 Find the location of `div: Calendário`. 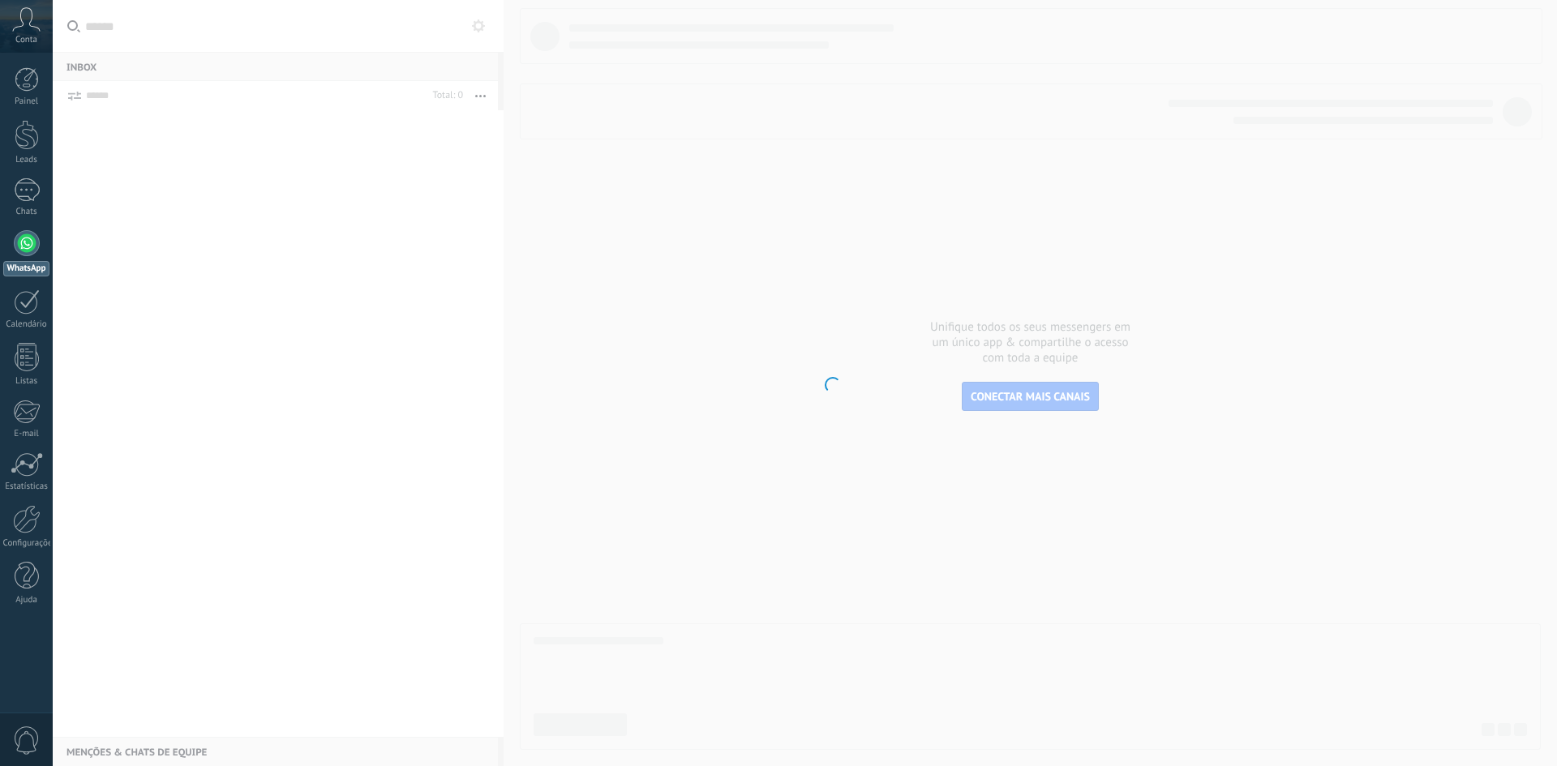

div: Calendário is located at coordinates (27, 324).